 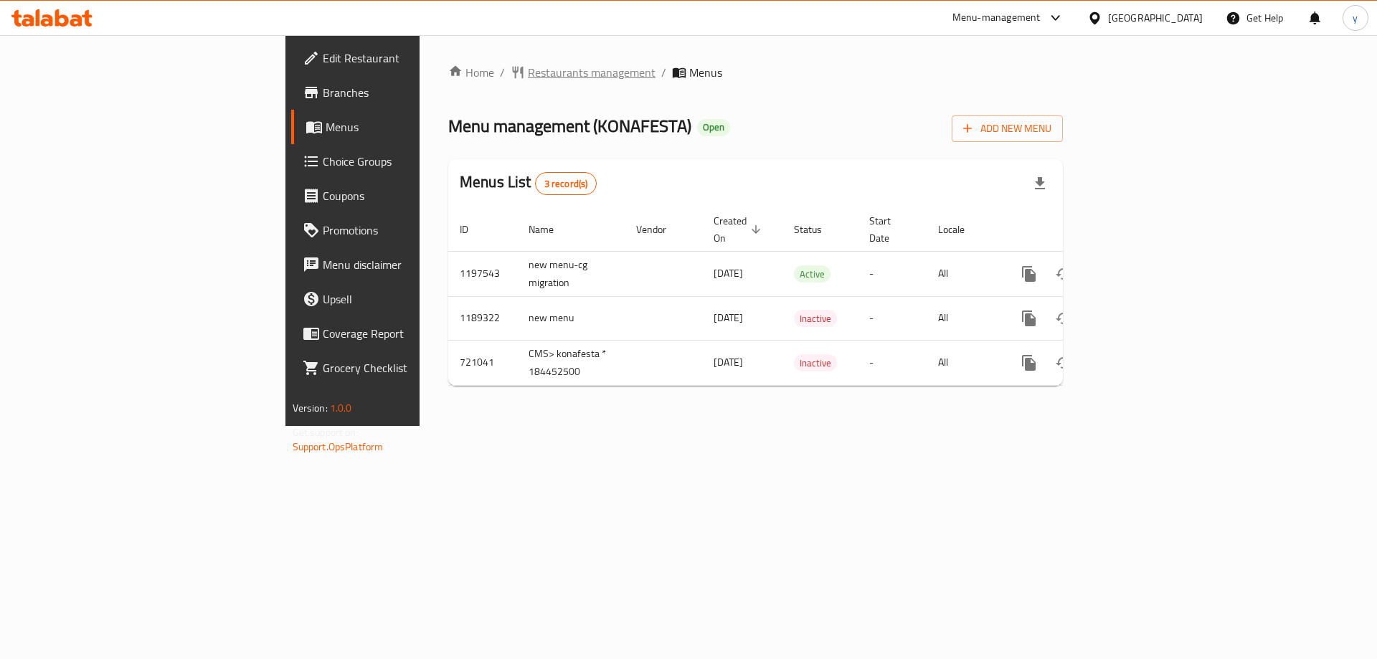 I want to click on span: Start Date, so click(x=889, y=230).